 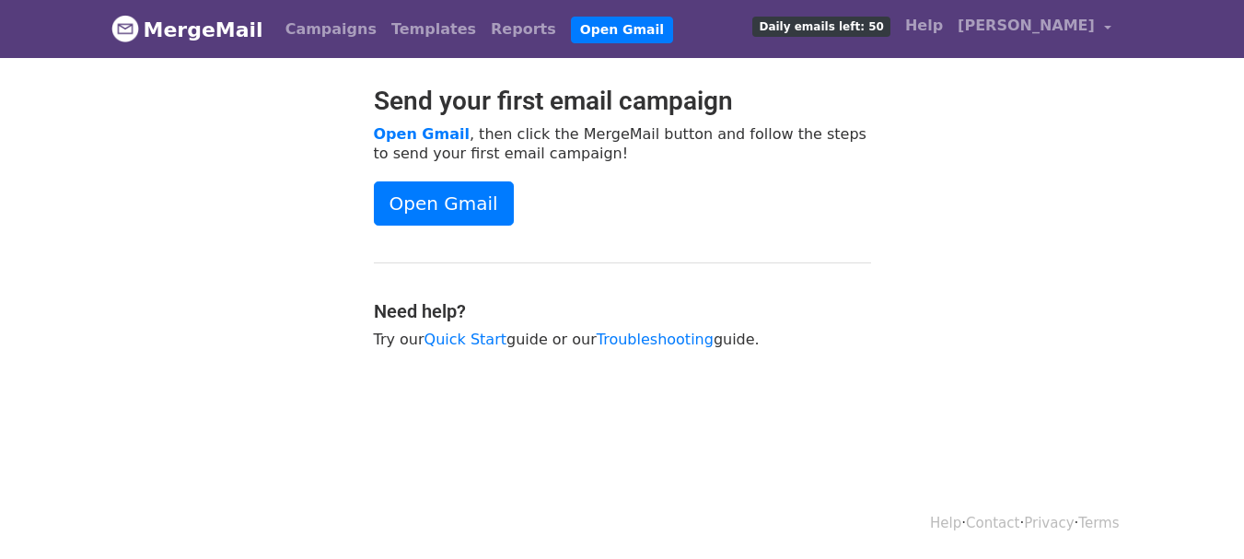 I want to click on a: Daily emails left: 50, so click(x=820, y=26).